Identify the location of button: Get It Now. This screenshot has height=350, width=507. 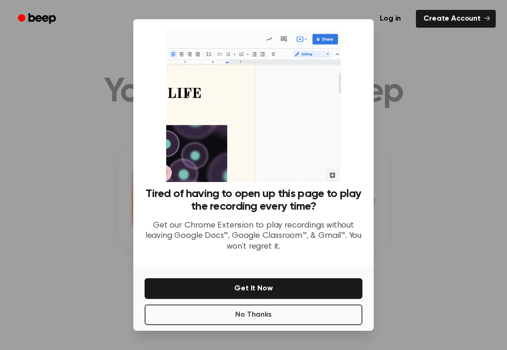
(253, 289).